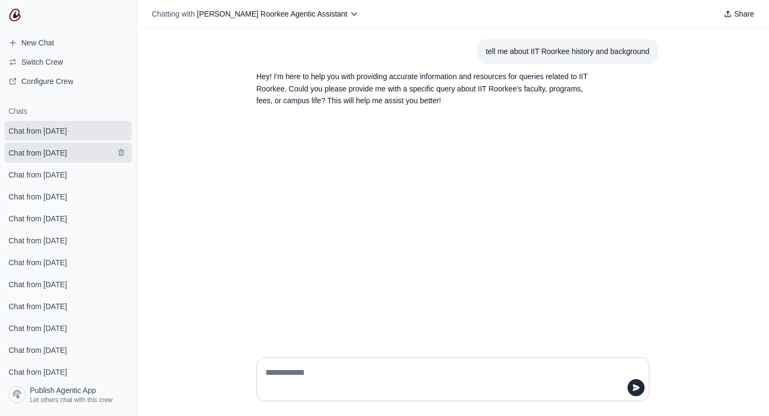 Image resolution: width=769 pixels, height=416 pixels. What do you see at coordinates (68, 43) in the screenshot?
I see `a: New Chat` at bounding box center [68, 43].